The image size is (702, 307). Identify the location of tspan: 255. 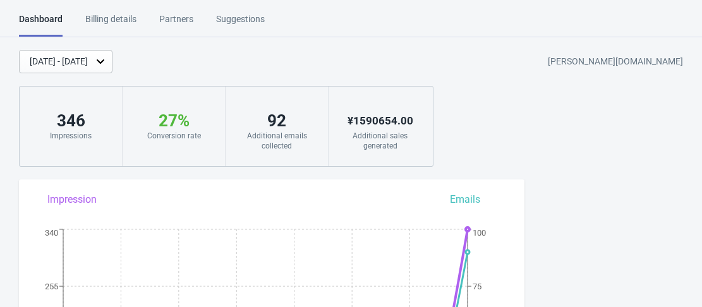
(51, 286).